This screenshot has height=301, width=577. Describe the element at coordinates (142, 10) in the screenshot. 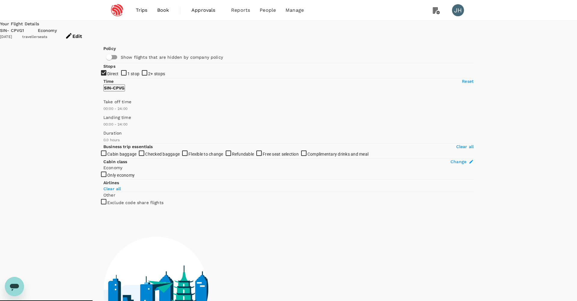

I see `span: Trips` at that location.